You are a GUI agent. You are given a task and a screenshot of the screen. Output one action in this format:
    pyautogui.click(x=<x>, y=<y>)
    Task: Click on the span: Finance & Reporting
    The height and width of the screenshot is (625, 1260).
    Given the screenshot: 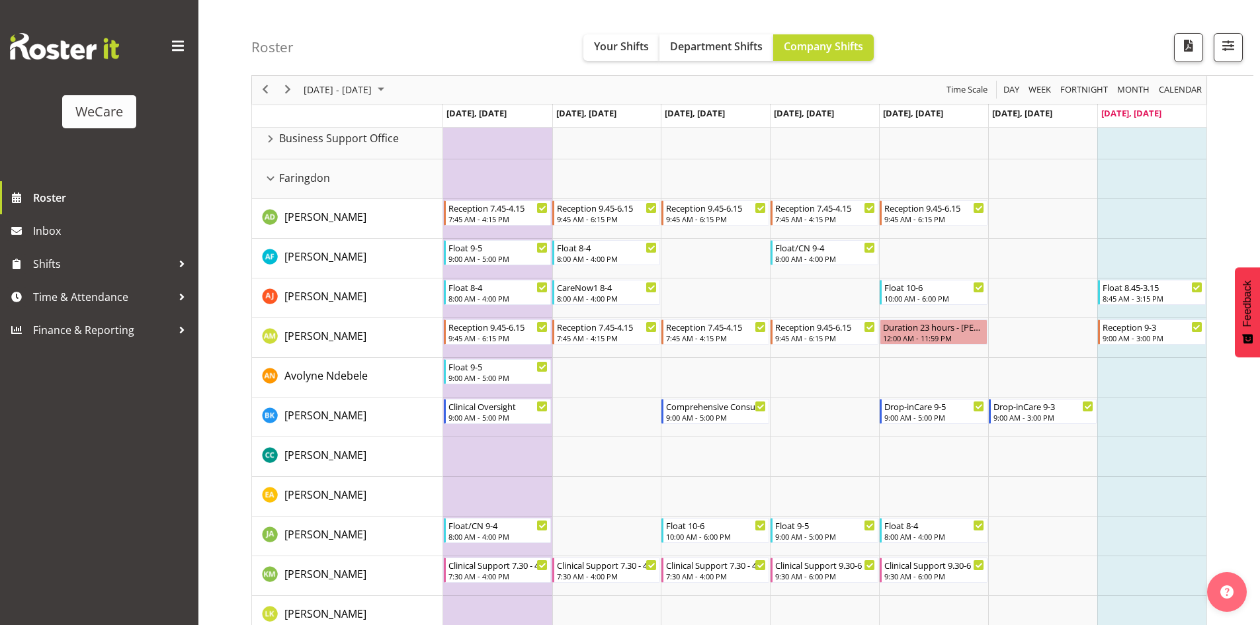 What is the action you would take?
    pyautogui.click(x=103, y=330)
    